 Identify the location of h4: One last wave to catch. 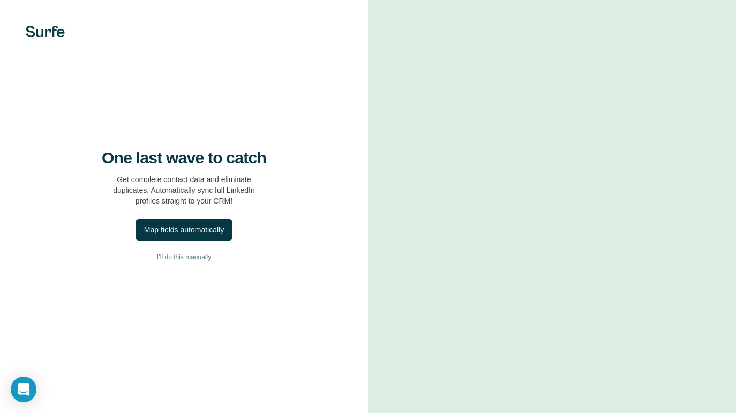
(184, 158).